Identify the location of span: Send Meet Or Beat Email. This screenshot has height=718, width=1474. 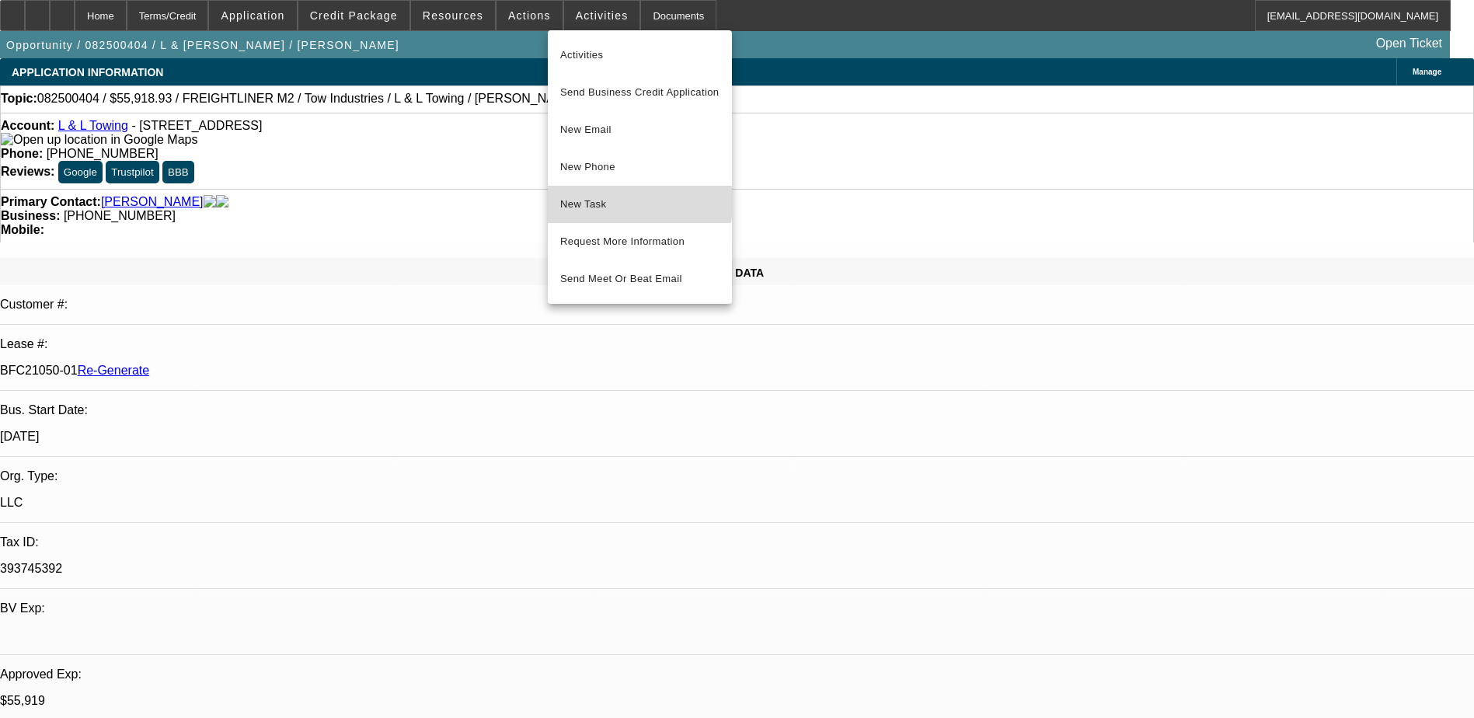
(639, 279).